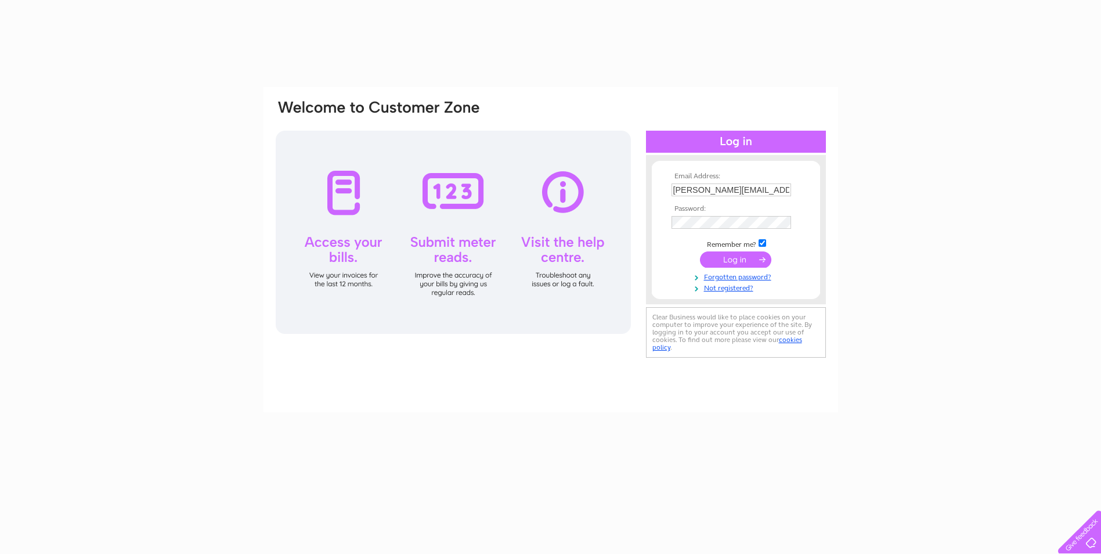  I want to click on a: cookies policy, so click(727, 343).